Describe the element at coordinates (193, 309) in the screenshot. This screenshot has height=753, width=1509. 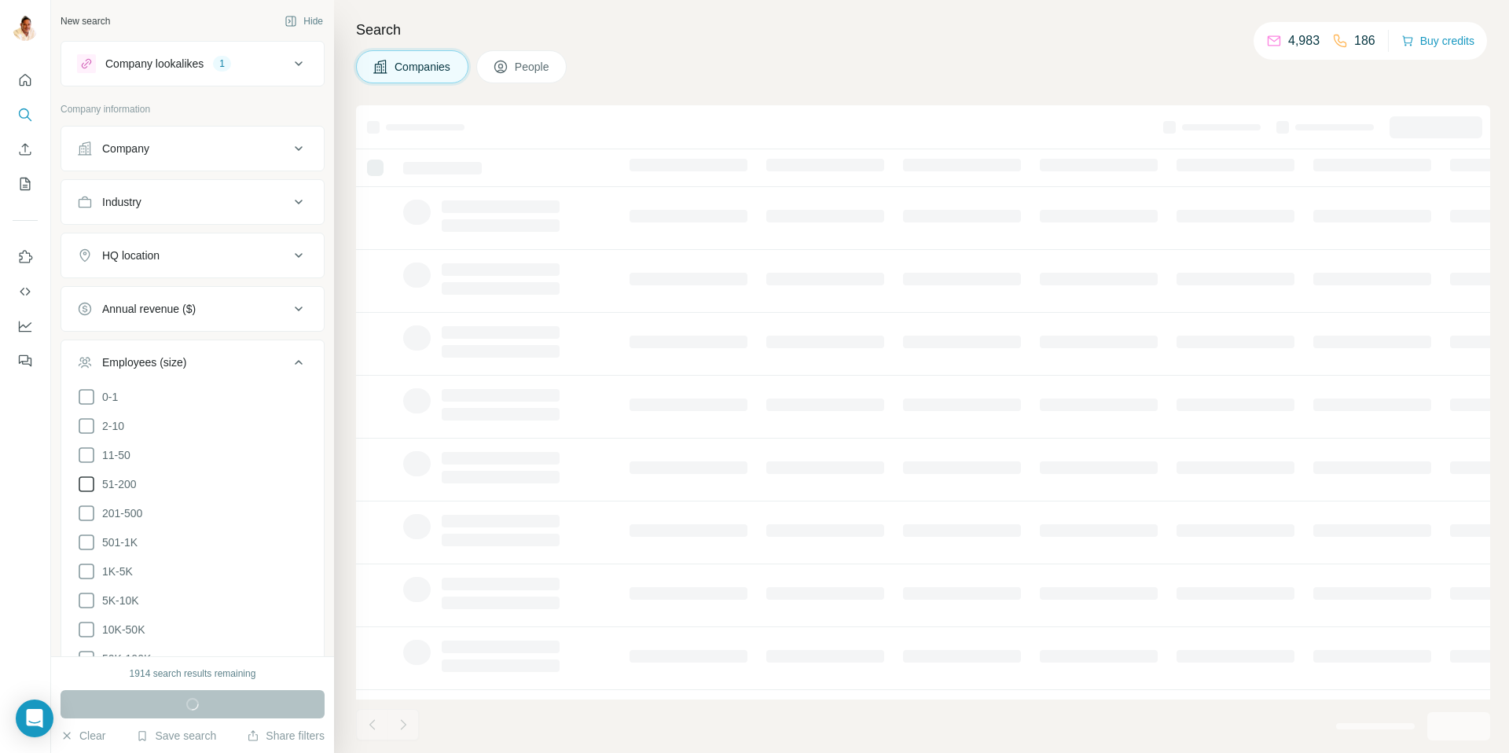
I see `button: Annual revenue ($)` at that location.